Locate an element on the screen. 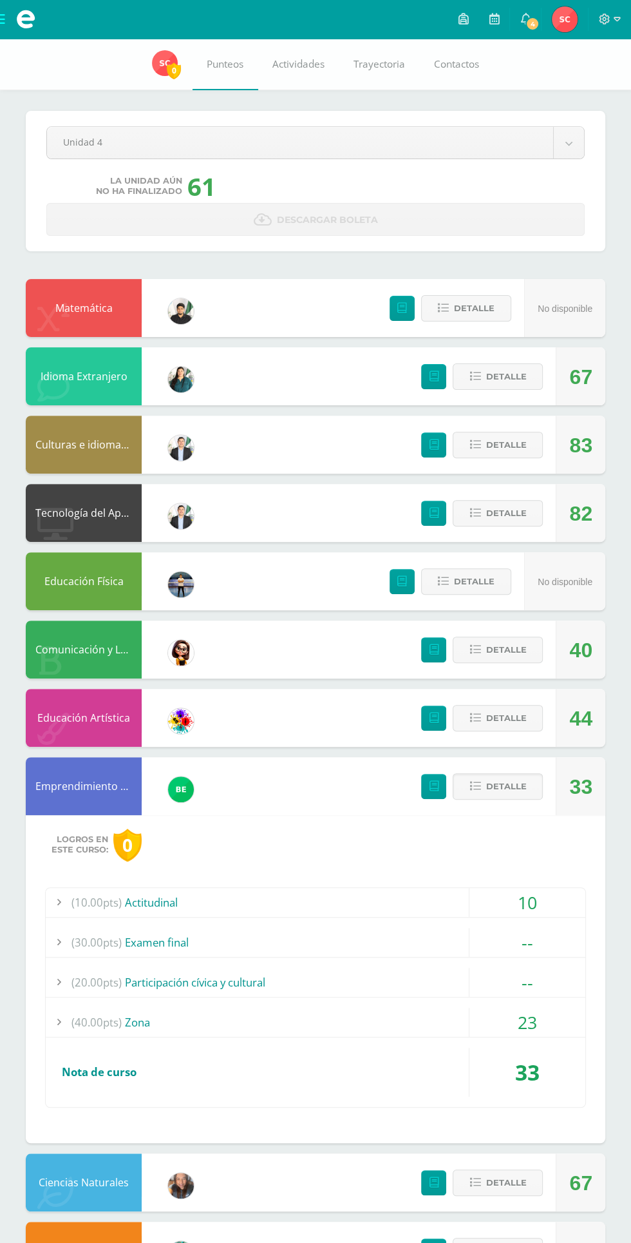 The image size is (631, 1243). div: Educación Física is located at coordinates (84, 581).